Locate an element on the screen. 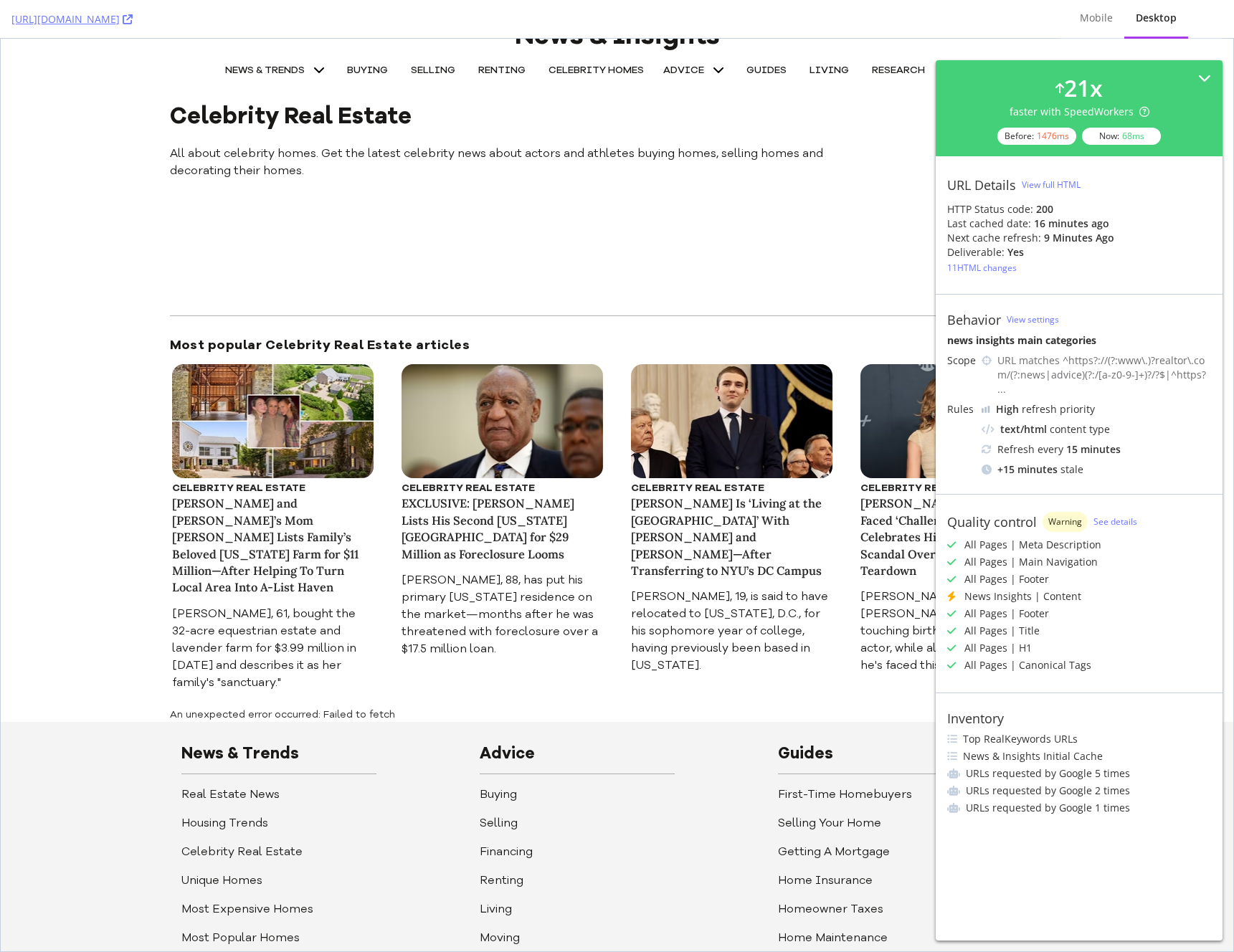 This screenshot has height=952, width=1234. div: Quality control is located at coordinates (992, 522).